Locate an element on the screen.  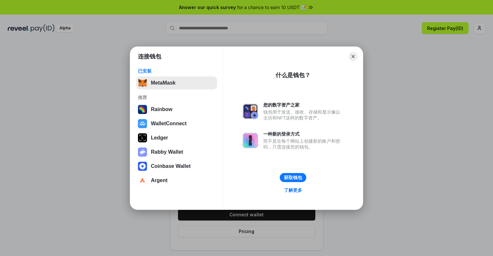
button: 获取钱包 is located at coordinates (293, 178).